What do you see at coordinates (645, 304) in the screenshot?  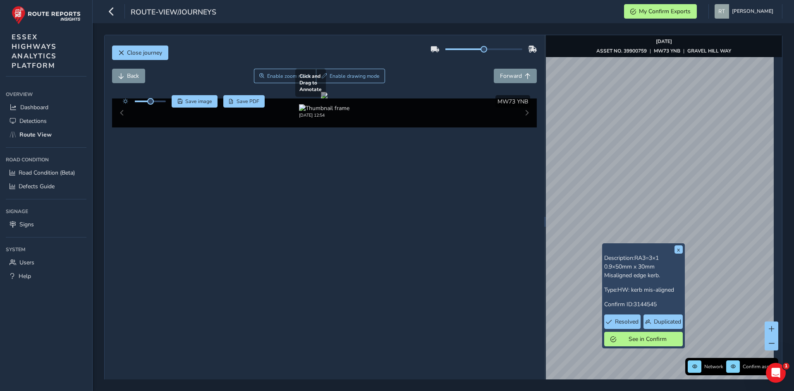 I see `span: 3144545` at bounding box center [645, 304].